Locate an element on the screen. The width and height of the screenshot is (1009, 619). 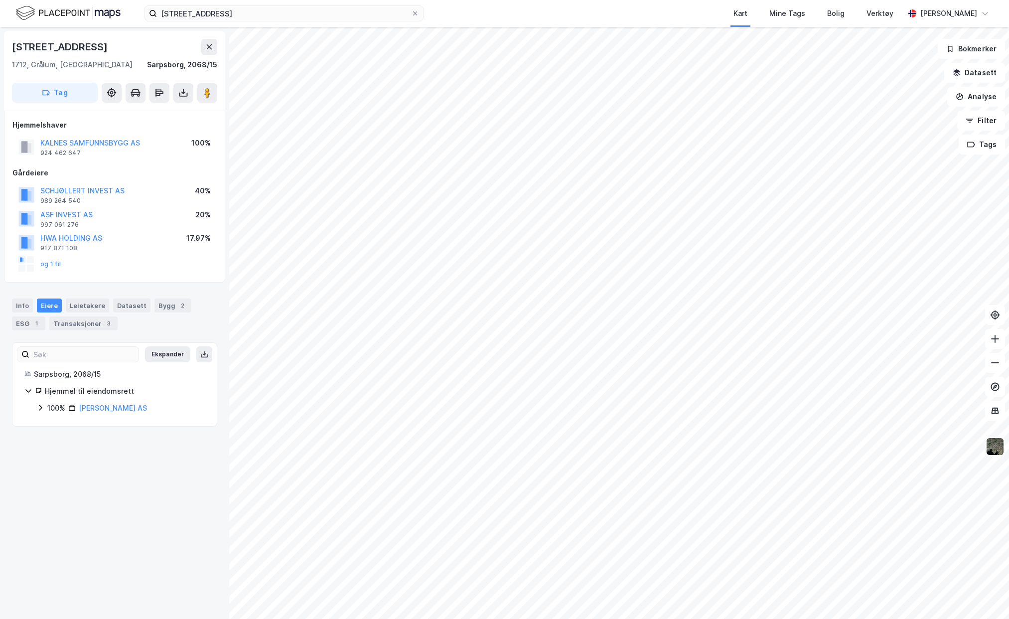
div: Transaksjoner is located at coordinates (83, 323).